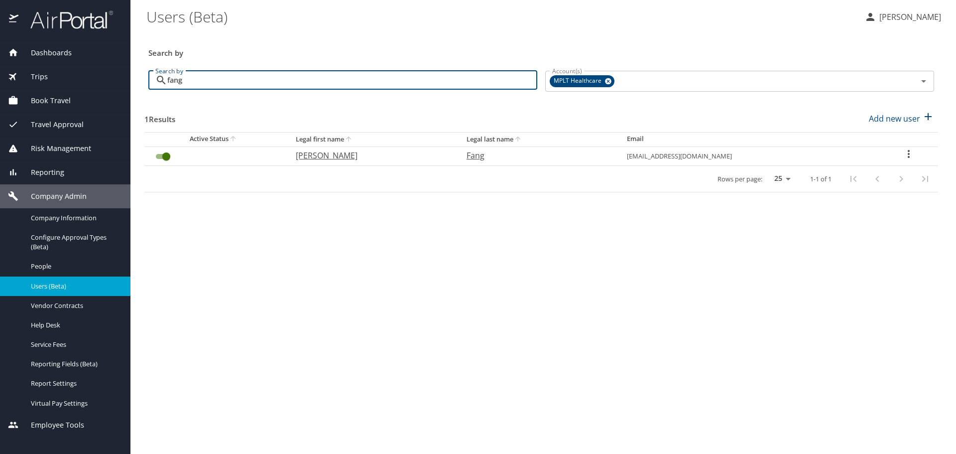 The image size is (956, 454). What do you see at coordinates (51, 425) in the screenshot?
I see `span: Employee Tools` at bounding box center [51, 425].